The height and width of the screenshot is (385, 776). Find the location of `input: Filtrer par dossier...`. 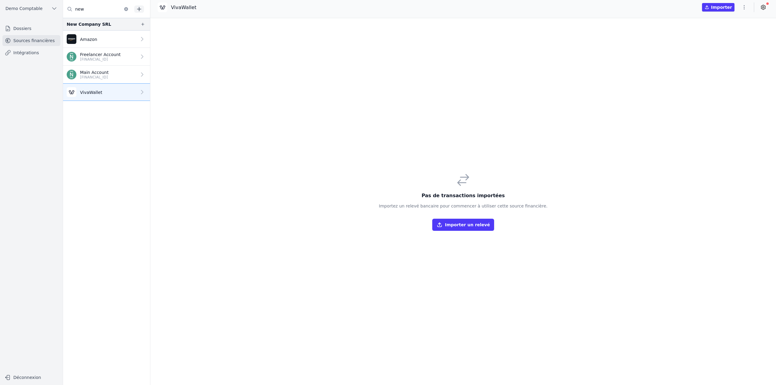

input: Filtrer par dossier... is located at coordinates (98, 9).